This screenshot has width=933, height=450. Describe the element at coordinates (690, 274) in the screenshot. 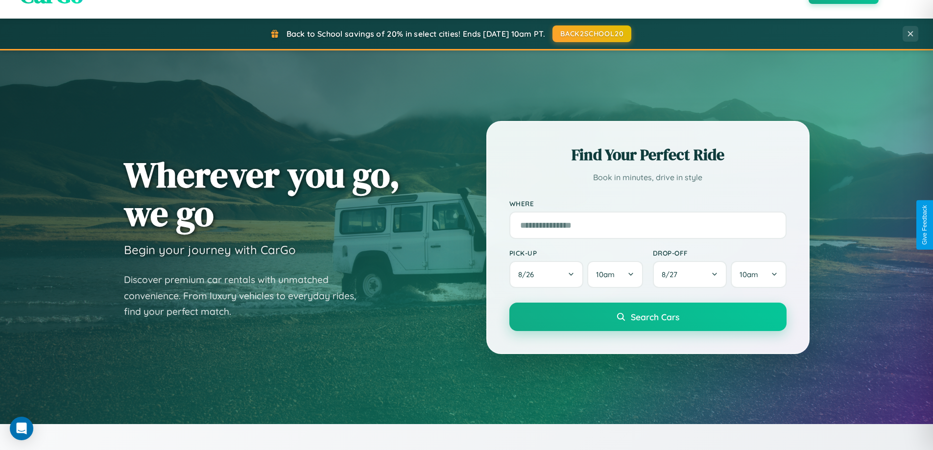

I see `button: 8/27` at that location.